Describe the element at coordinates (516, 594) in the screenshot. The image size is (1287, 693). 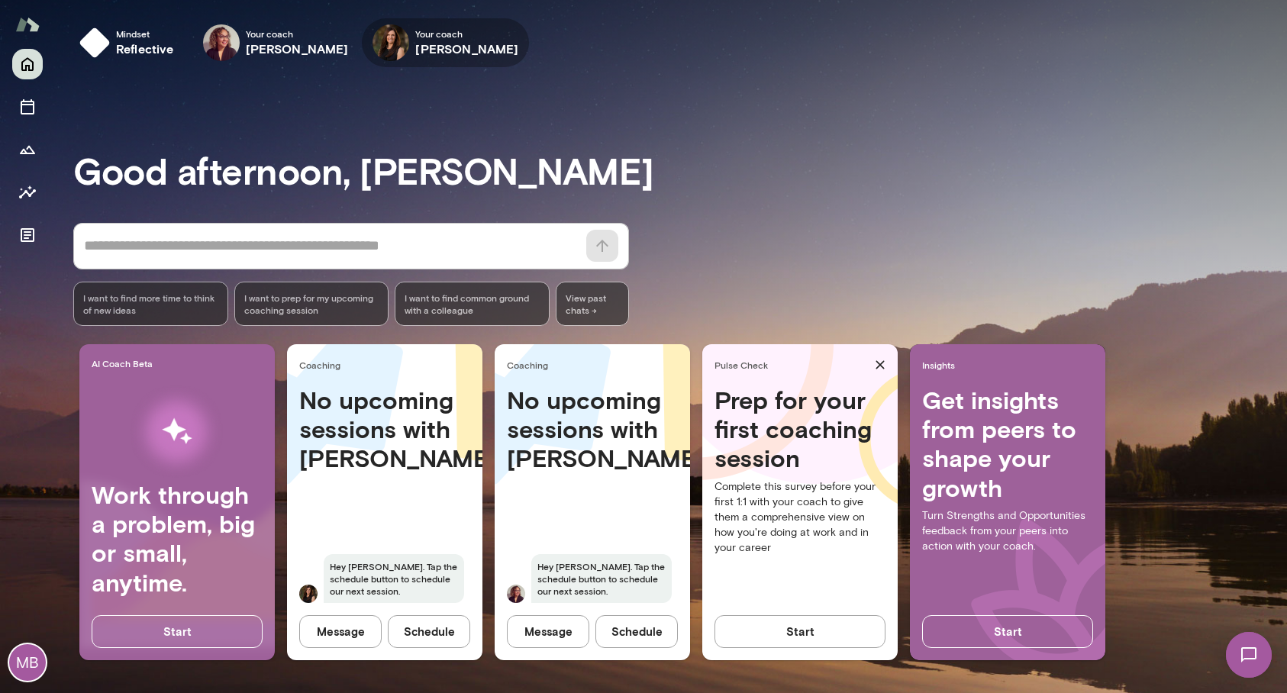
I see `img: Safaa Khairalla Khairalla` at that location.